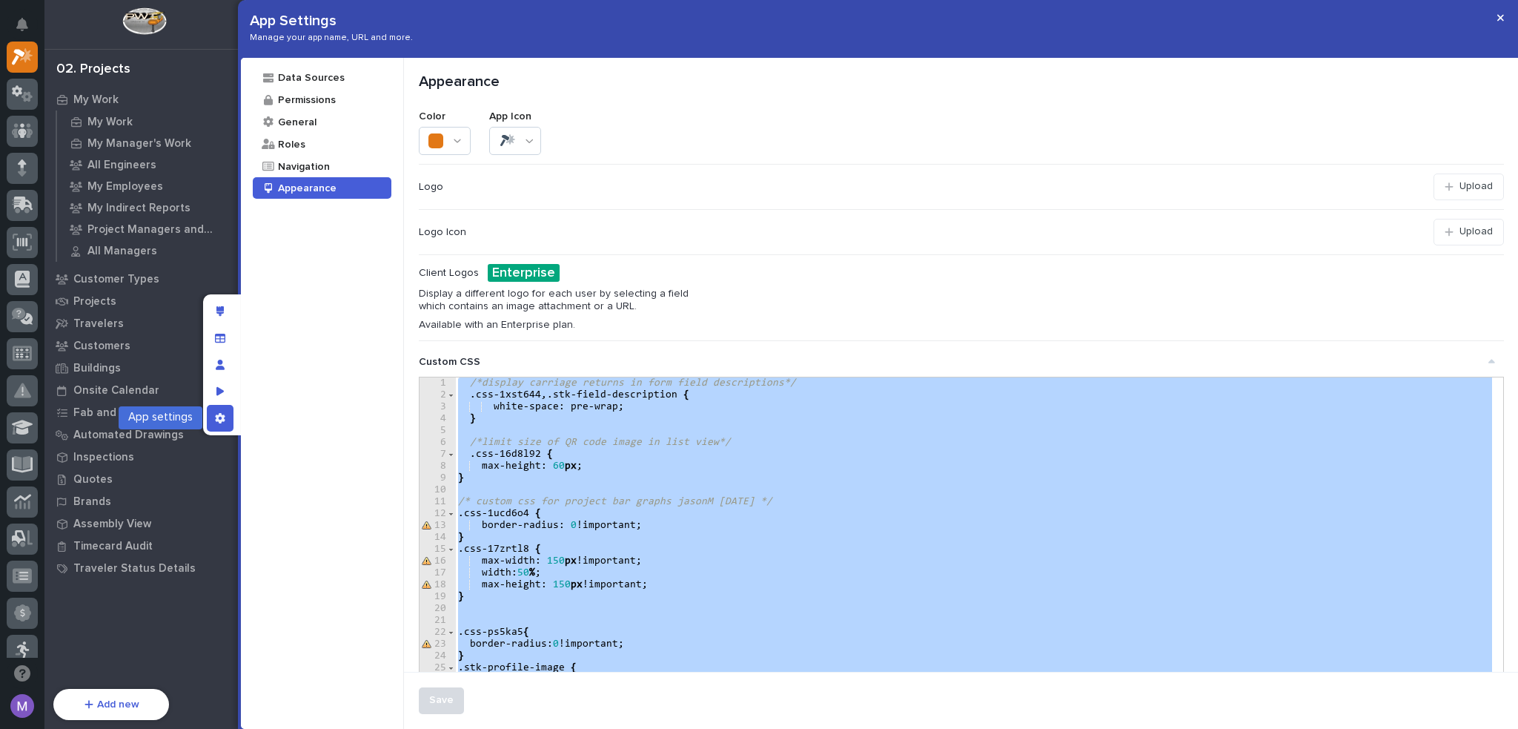 The height and width of the screenshot is (729, 1518). I want to click on a: My Employees, so click(150, 186).